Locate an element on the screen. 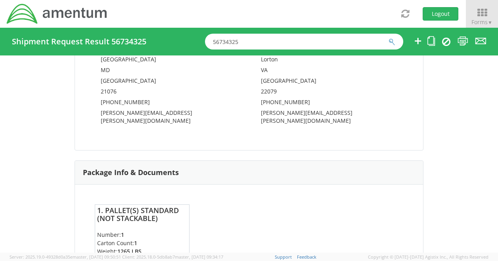 The height and width of the screenshot is (261, 498). button: Logout is located at coordinates (440, 14).